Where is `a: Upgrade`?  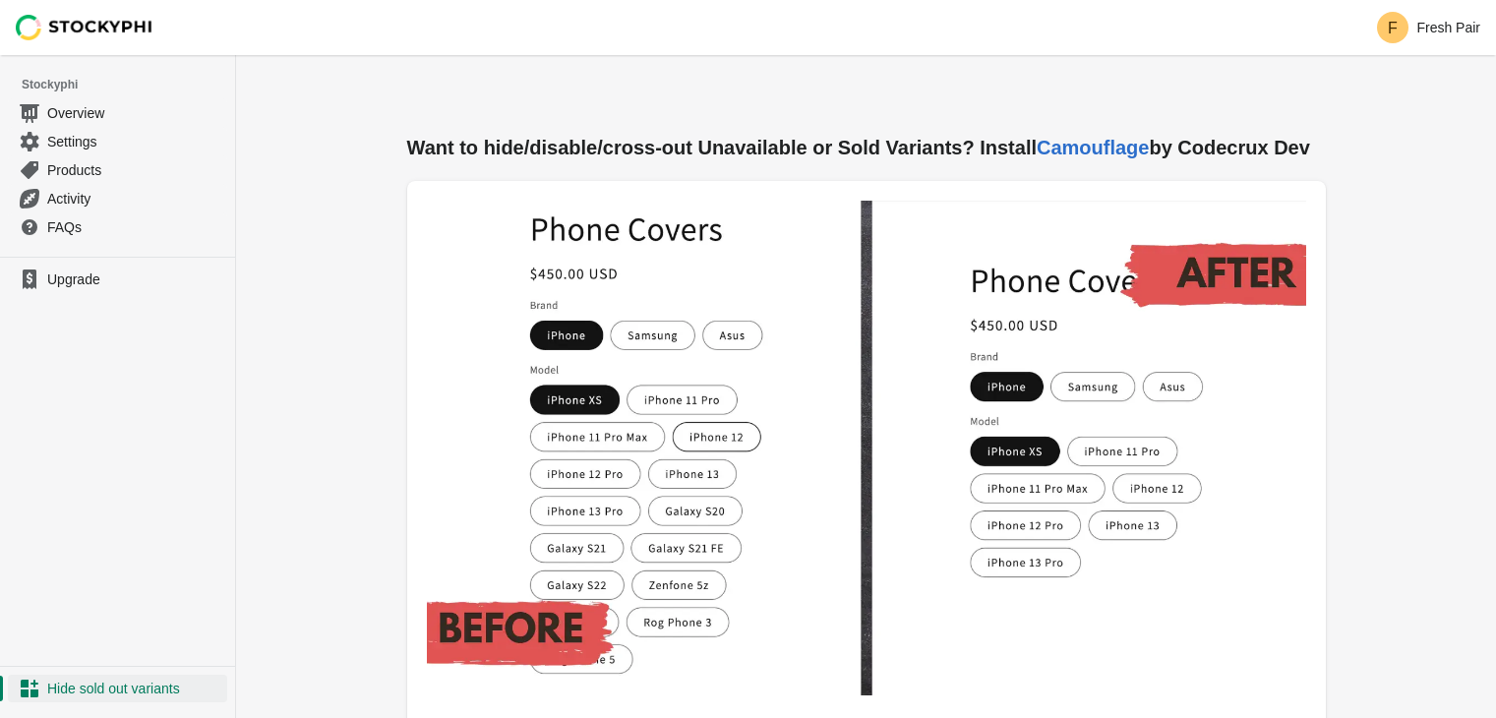
a: Upgrade is located at coordinates (117, 279).